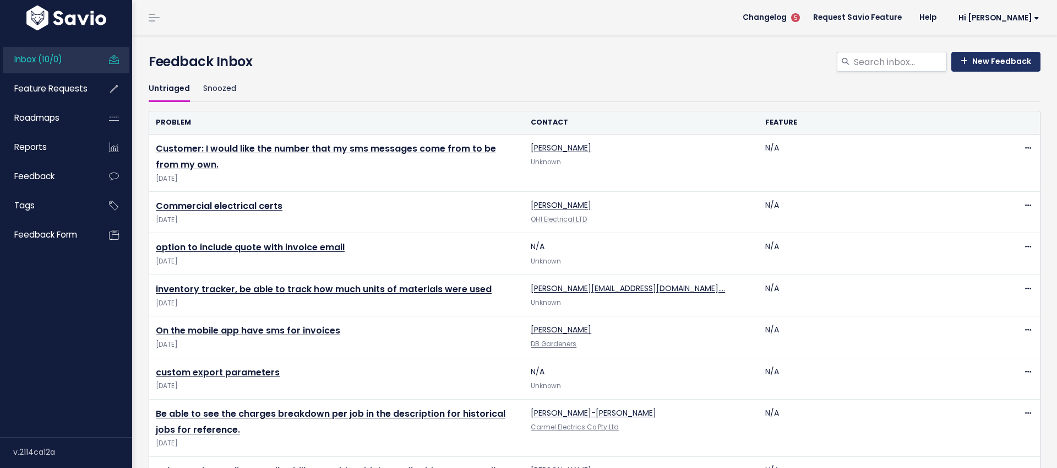 This screenshot has height=468, width=1057. I want to click on a: Carmel Electrics Co Pty Ltd, so click(575, 427).